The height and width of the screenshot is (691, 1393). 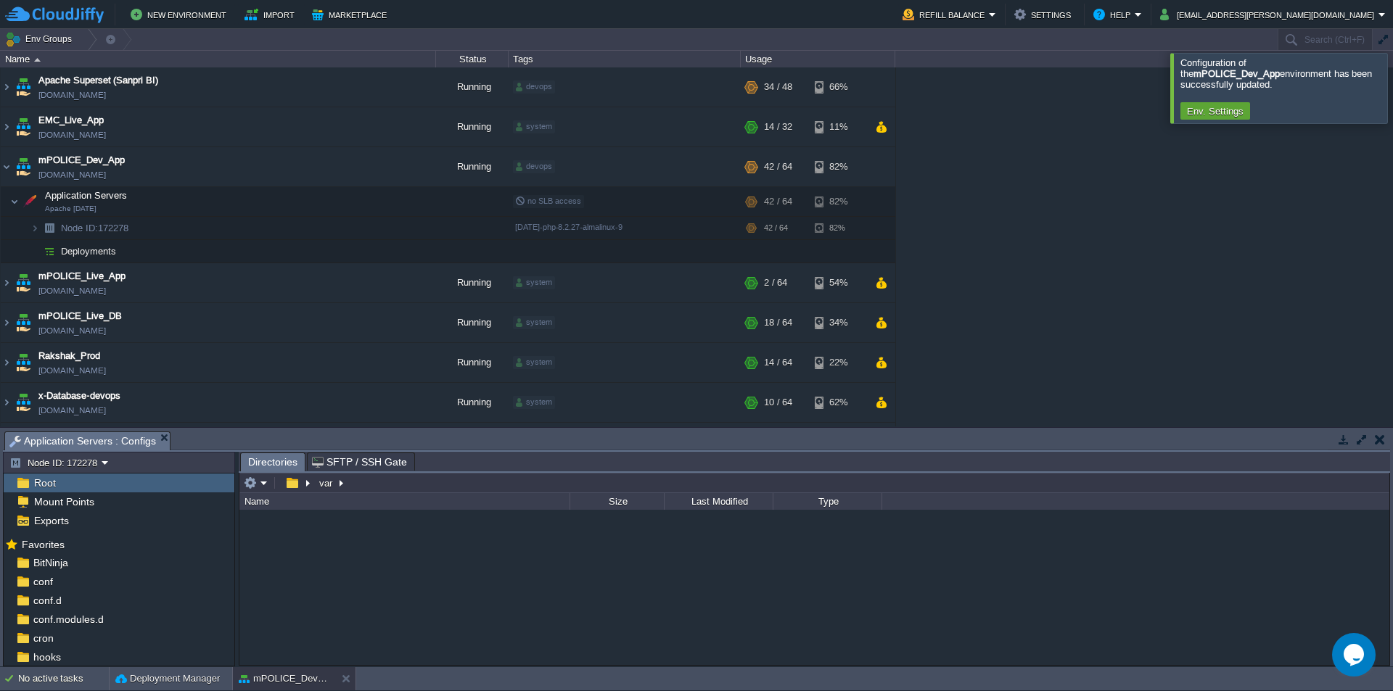 What do you see at coordinates (838, 127) in the screenshot?
I see `div: 11%` at bounding box center [838, 127].